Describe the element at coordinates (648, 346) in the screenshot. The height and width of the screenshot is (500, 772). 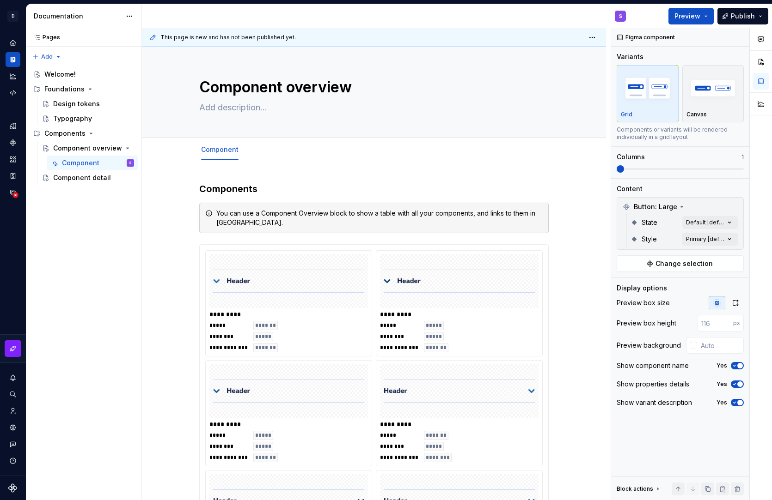
I see `div: Preview background` at that location.